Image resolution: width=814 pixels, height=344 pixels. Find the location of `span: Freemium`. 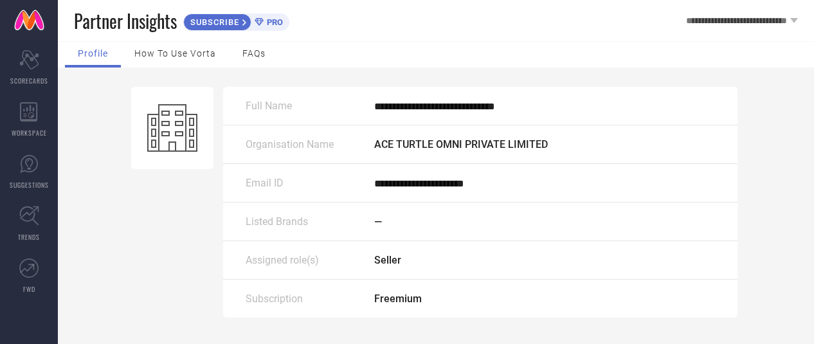

span: Freemium is located at coordinates (398, 298).